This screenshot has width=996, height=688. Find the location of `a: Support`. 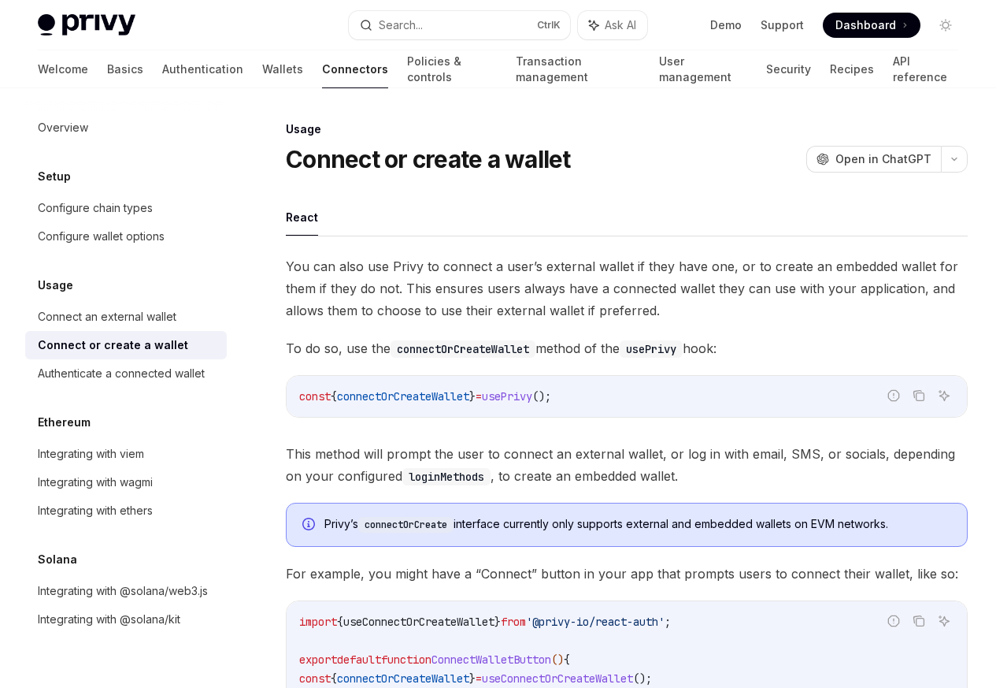

a: Support is located at coordinates (782, 25).